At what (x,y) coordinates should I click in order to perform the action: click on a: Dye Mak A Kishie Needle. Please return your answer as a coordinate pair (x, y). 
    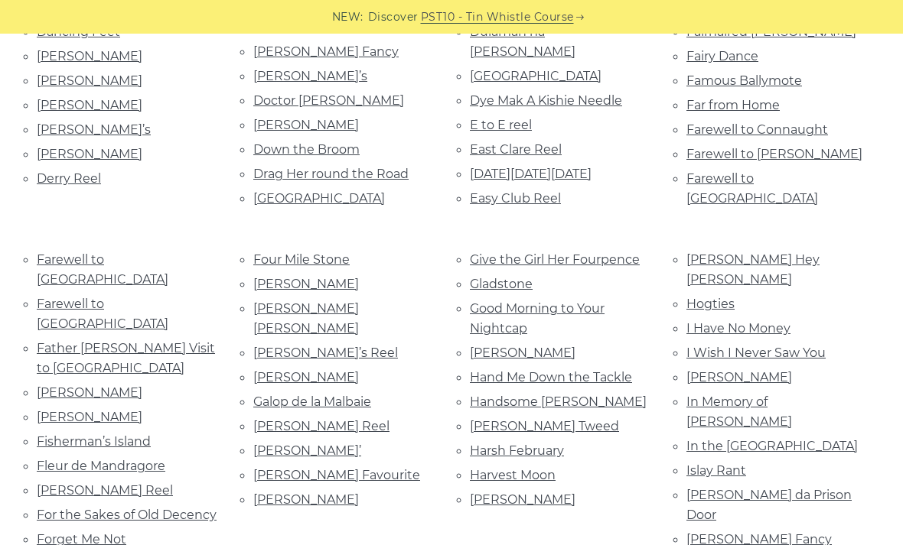
    Looking at the image, I should click on (545, 100).